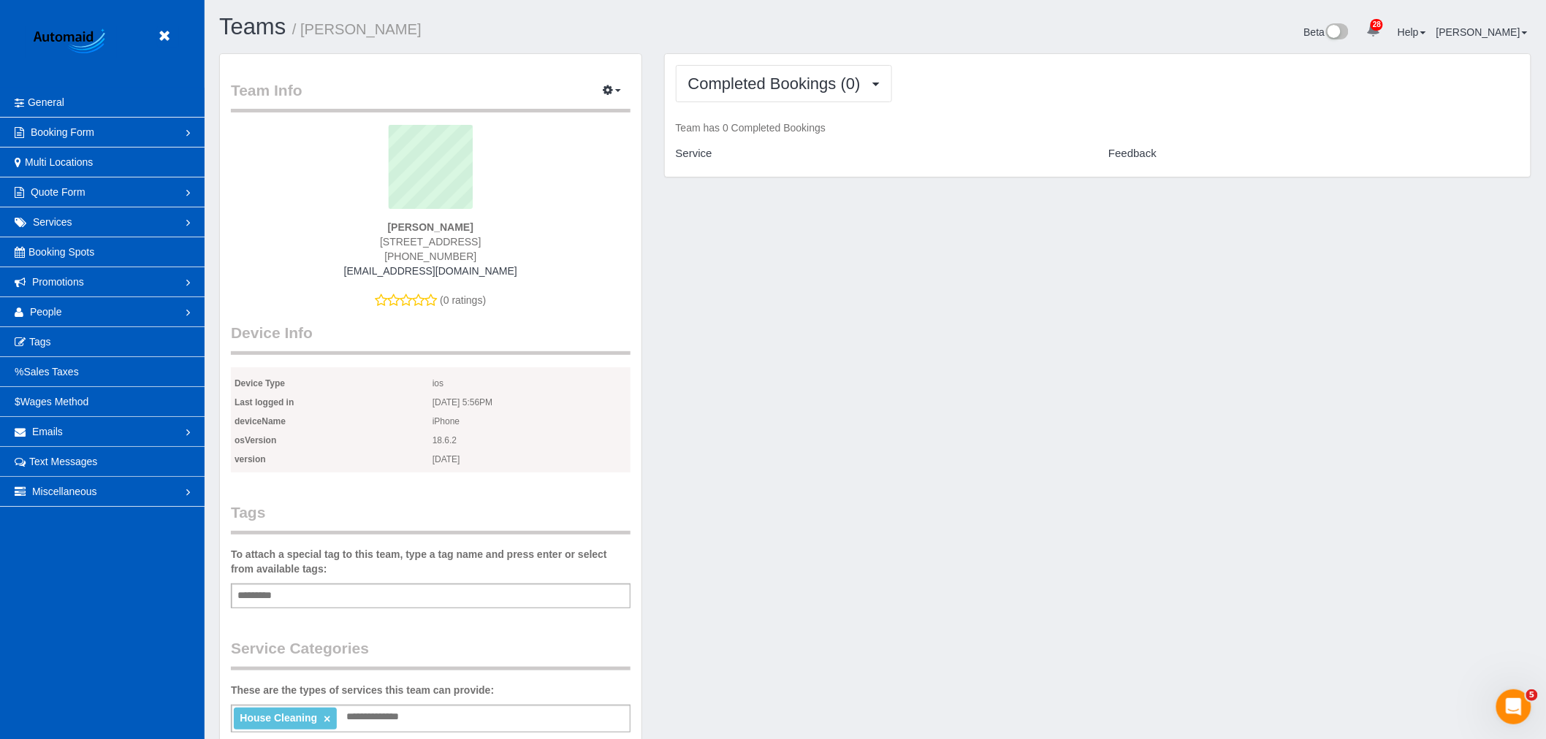 The image size is (1546, 739). Describe the element at coordinates (47, 432) in the screenshot. I see `span: Emails` at that location.